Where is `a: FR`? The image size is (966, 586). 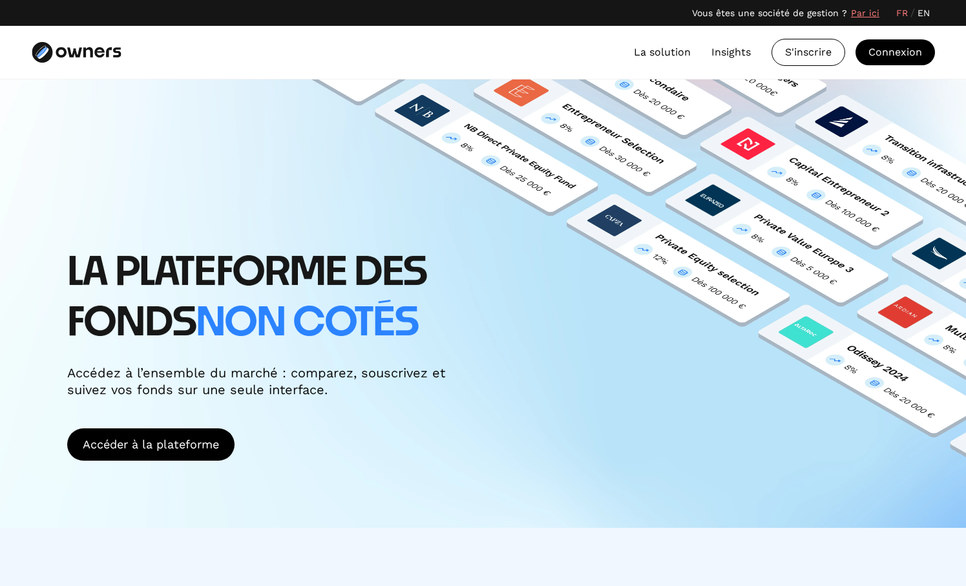 a: FR is located at coordinates (902, 13).